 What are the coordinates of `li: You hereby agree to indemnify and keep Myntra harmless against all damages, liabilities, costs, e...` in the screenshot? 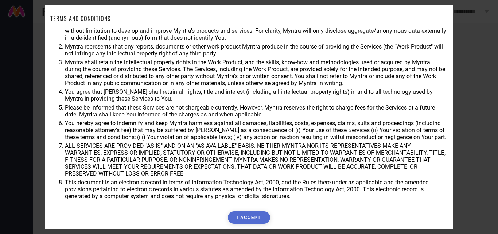 It's located at (256, 130).